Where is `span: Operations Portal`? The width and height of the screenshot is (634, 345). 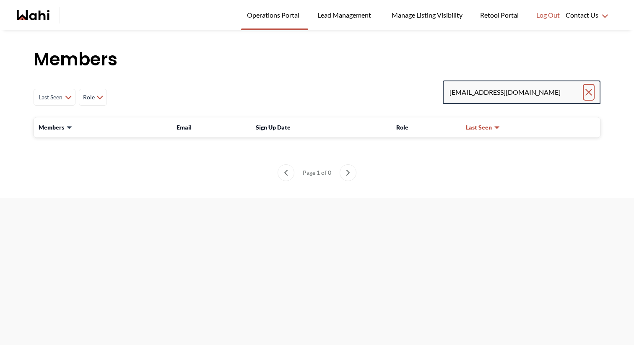 span: Operations Portal is located at coordinates (275, 15).